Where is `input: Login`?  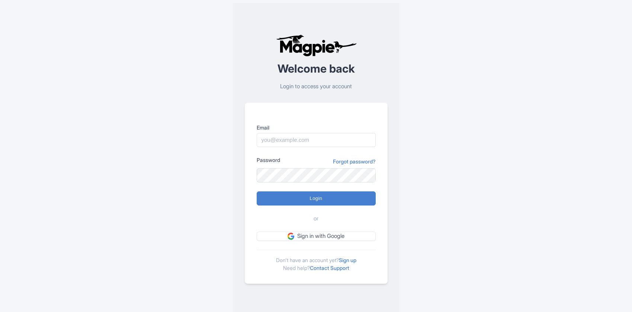
input: Login is located at coordinates (316, 198).